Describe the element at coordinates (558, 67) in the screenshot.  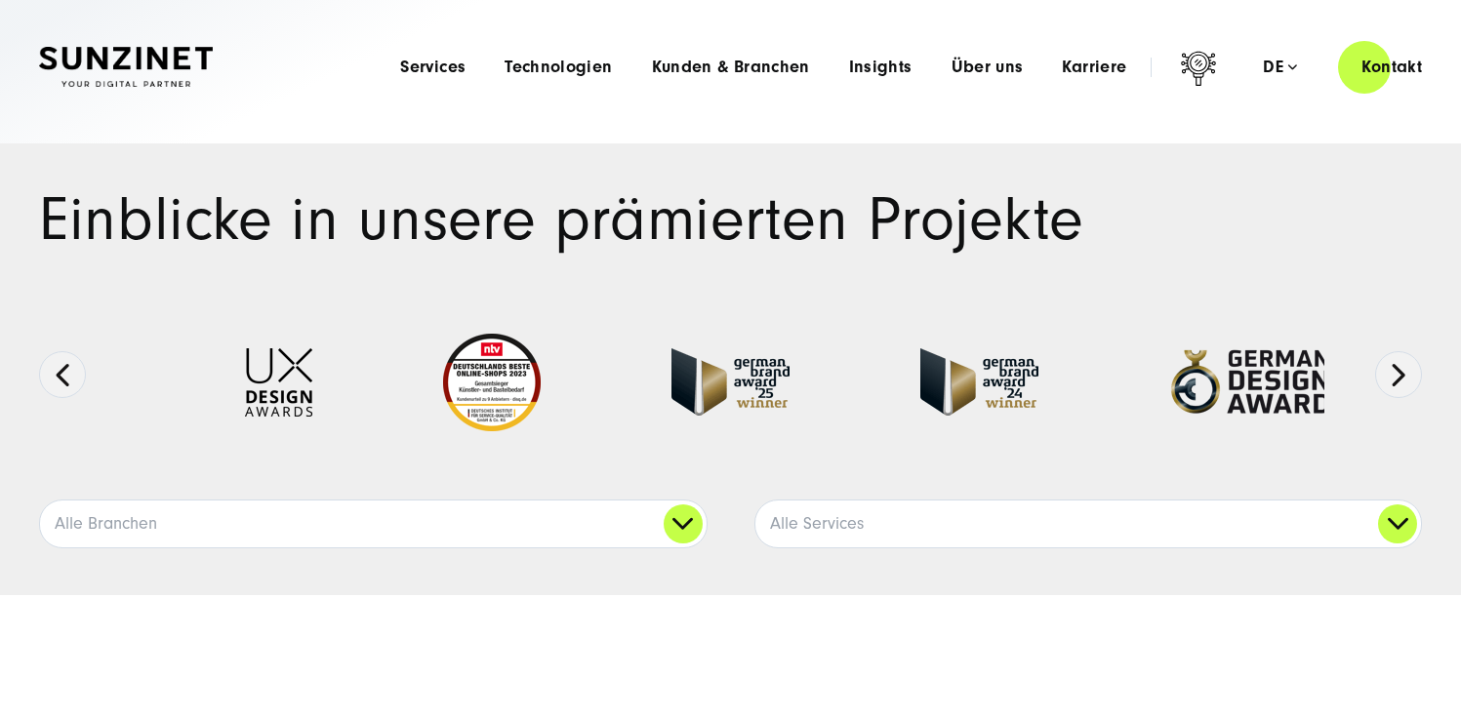
I see `a: Technologien` at that location.